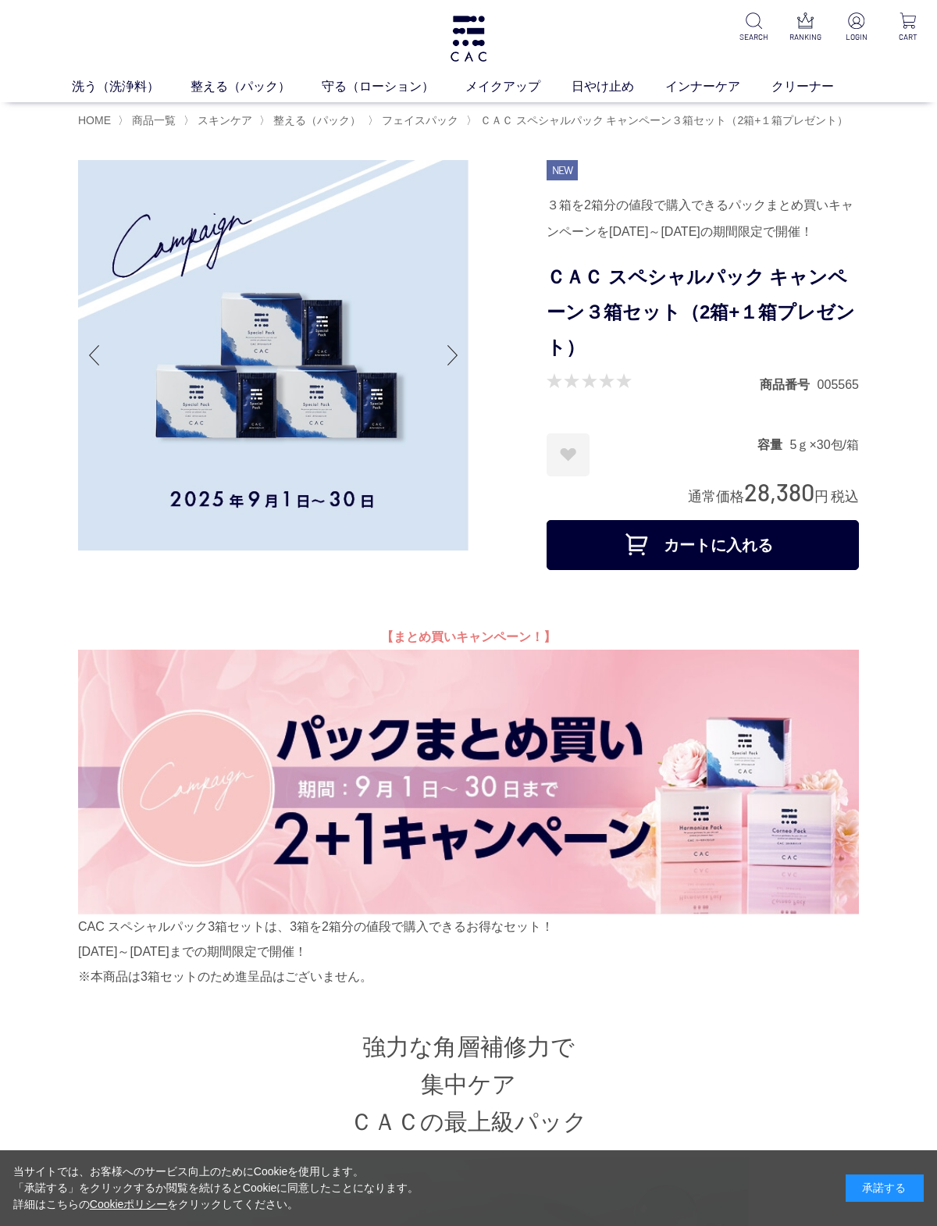 This screenshot has width=937, height=1226. What do you see at coordinates (779, 491) in the screenshot?
I see `span: 28,380` at bounding box center [779, 491].